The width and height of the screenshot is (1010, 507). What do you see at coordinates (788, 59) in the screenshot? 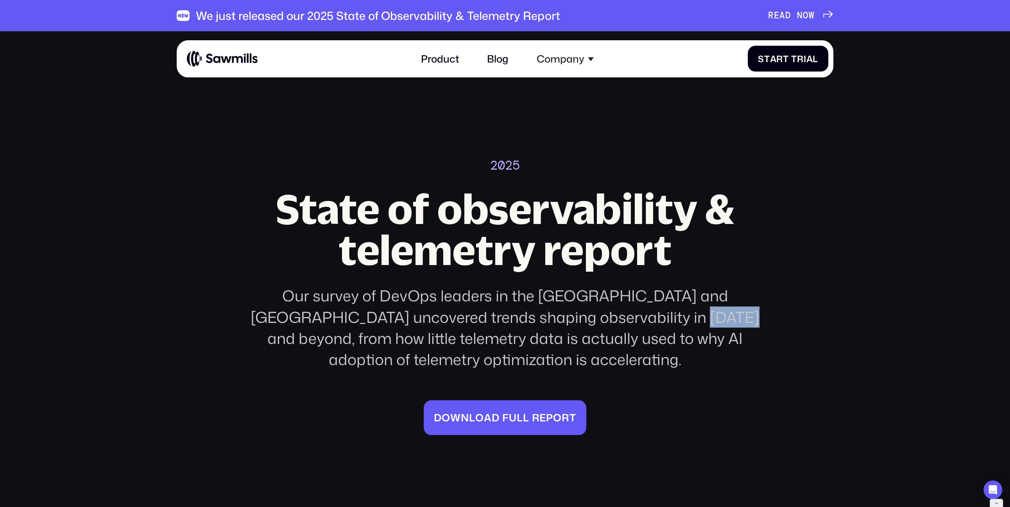
I see `a: StartTrial` at bounding box center [788, 59].